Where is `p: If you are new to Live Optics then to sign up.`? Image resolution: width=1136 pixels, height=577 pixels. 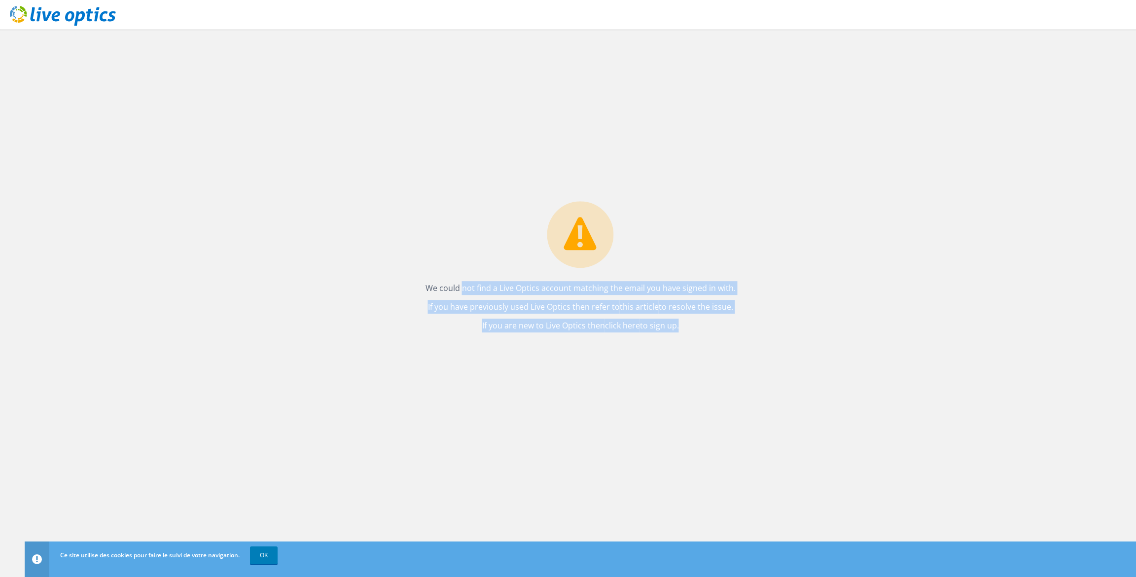 p: If you are new to Live Optics then to sign up. is located at coordinates (580, 325).